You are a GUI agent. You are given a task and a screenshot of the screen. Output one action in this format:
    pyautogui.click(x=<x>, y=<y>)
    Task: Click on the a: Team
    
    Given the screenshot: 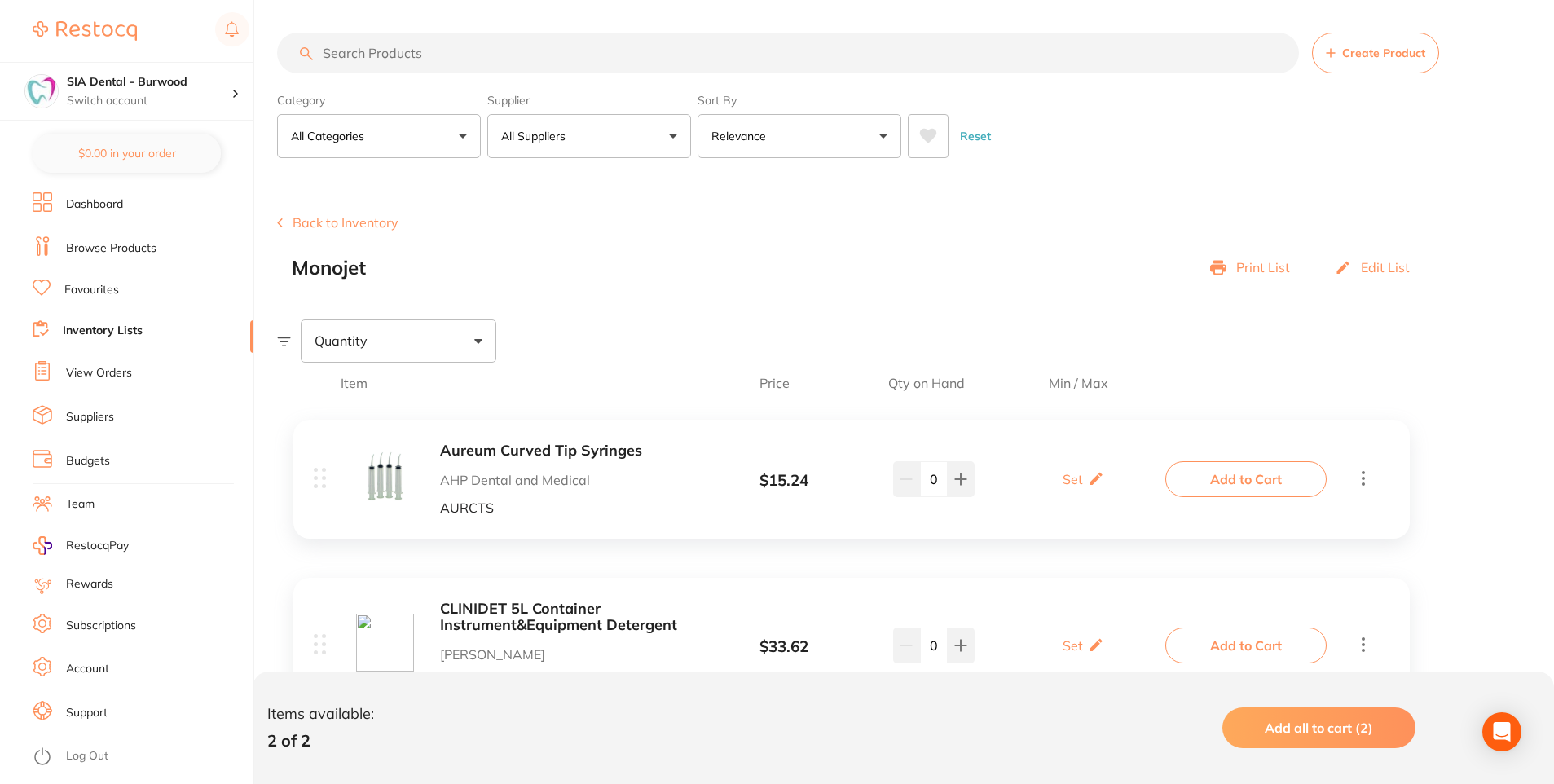 What is the action you would take?
    pyautogui.click(x=80, y=504)
    